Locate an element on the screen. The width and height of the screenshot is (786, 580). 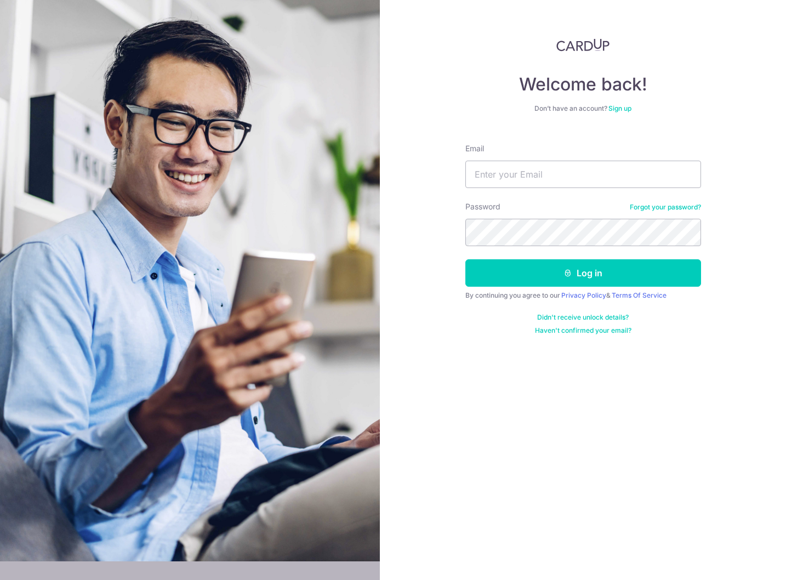
a: Terms Of Service is located at coordinates (639, 295).